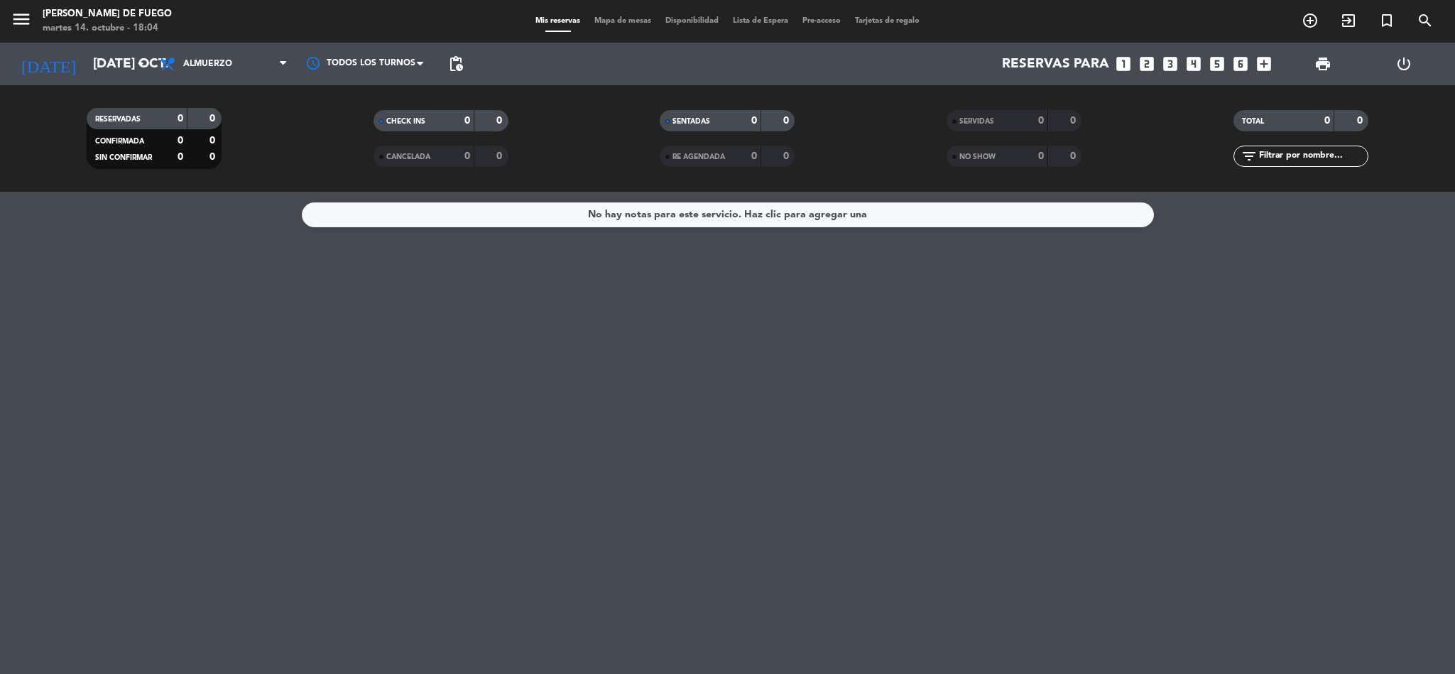 Image resolution: width=1455 pixels, height=674 pixels. What do you see at coordinates (1310, 21) in the screenshot?
I see `i: add_circle_outline` at bounding box center [1310, 21].